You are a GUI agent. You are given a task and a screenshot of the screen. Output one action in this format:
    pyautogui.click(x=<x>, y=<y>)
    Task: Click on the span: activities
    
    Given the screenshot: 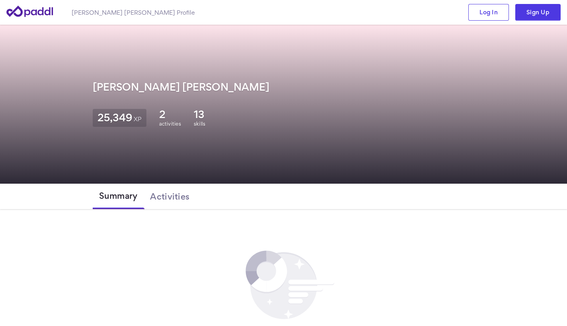 What is the action you would take?
    pyautogui.click(x=170, y=124)
    